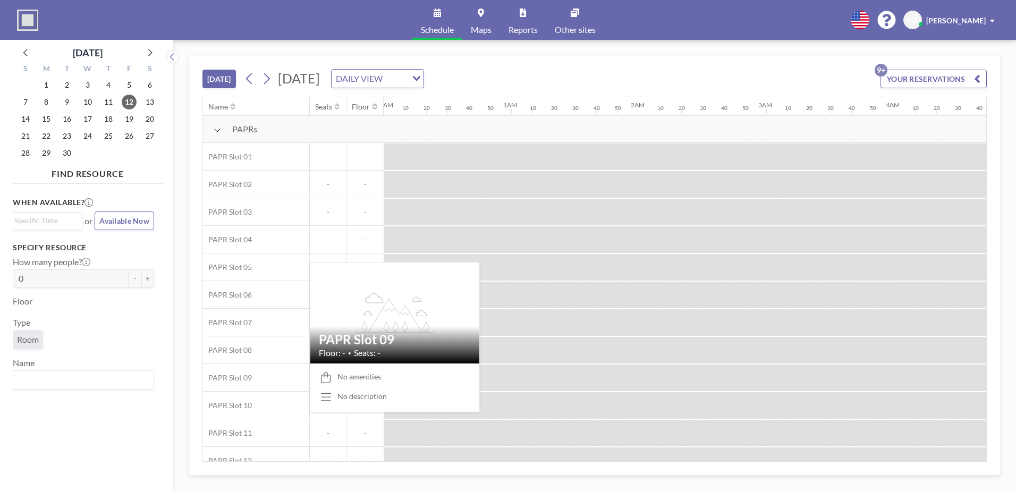  I want to click on span: Tuesday, September 2, 2025, so click(67, 85).